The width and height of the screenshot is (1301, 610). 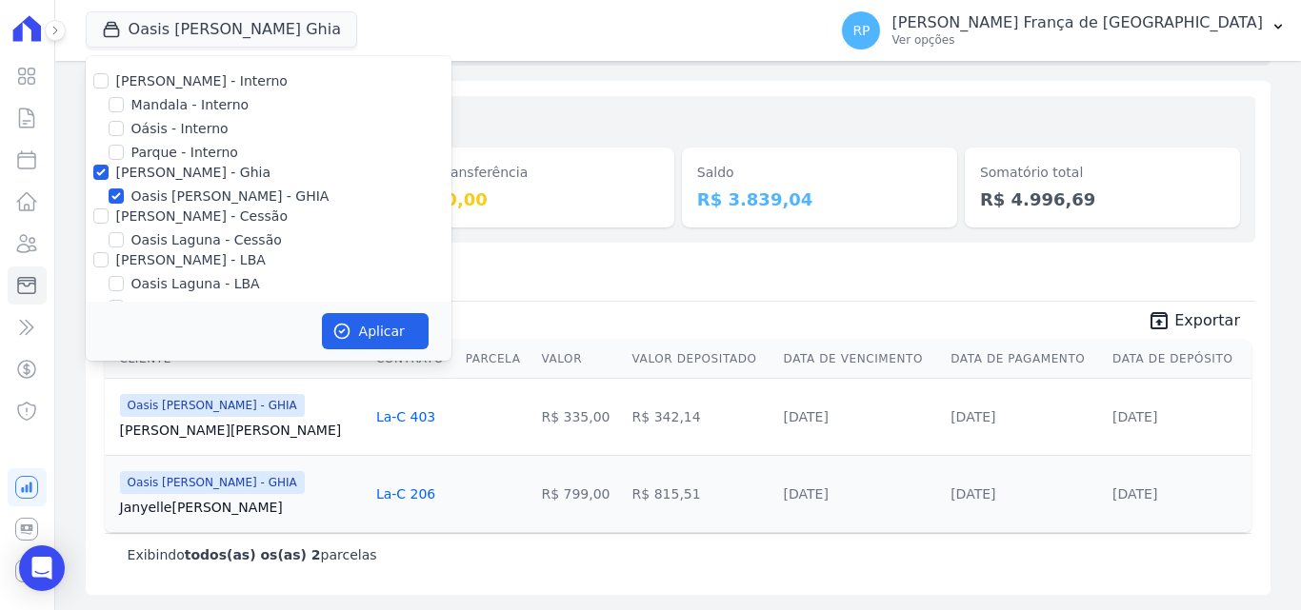 What do you see at coordinates (252, 555) in the screenshot?
I see `b: todos(as) os(as) 2` at bounding box center [252, 555].